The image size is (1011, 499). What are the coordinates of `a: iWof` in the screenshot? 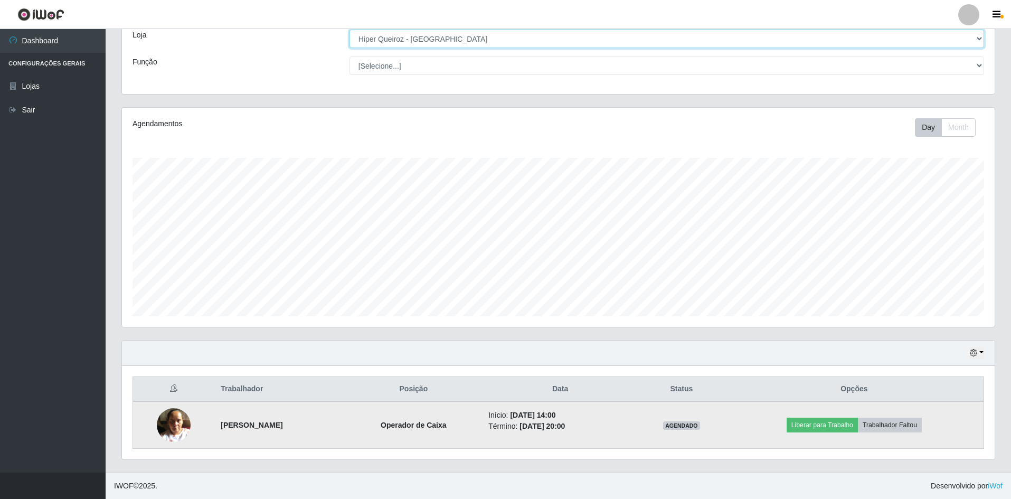 It's located at (995, 486).